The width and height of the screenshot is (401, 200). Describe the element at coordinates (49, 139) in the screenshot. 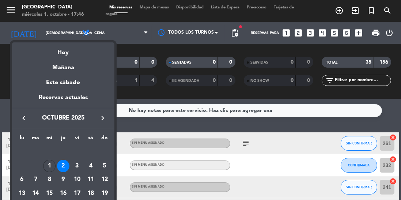

I see `th: miércoles` at that location.